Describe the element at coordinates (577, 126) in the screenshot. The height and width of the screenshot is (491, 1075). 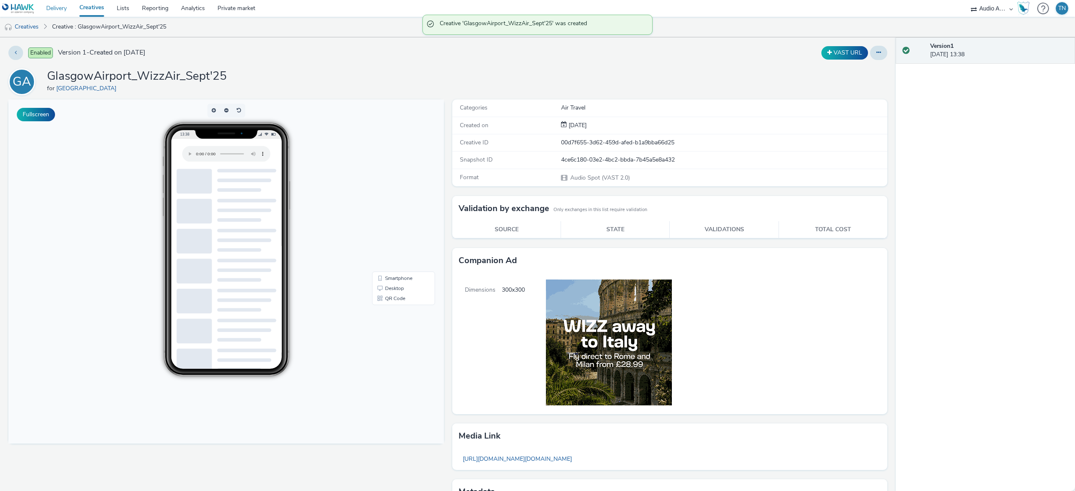
I see `div: Creation 29 September 2025, 13:38` at that location.